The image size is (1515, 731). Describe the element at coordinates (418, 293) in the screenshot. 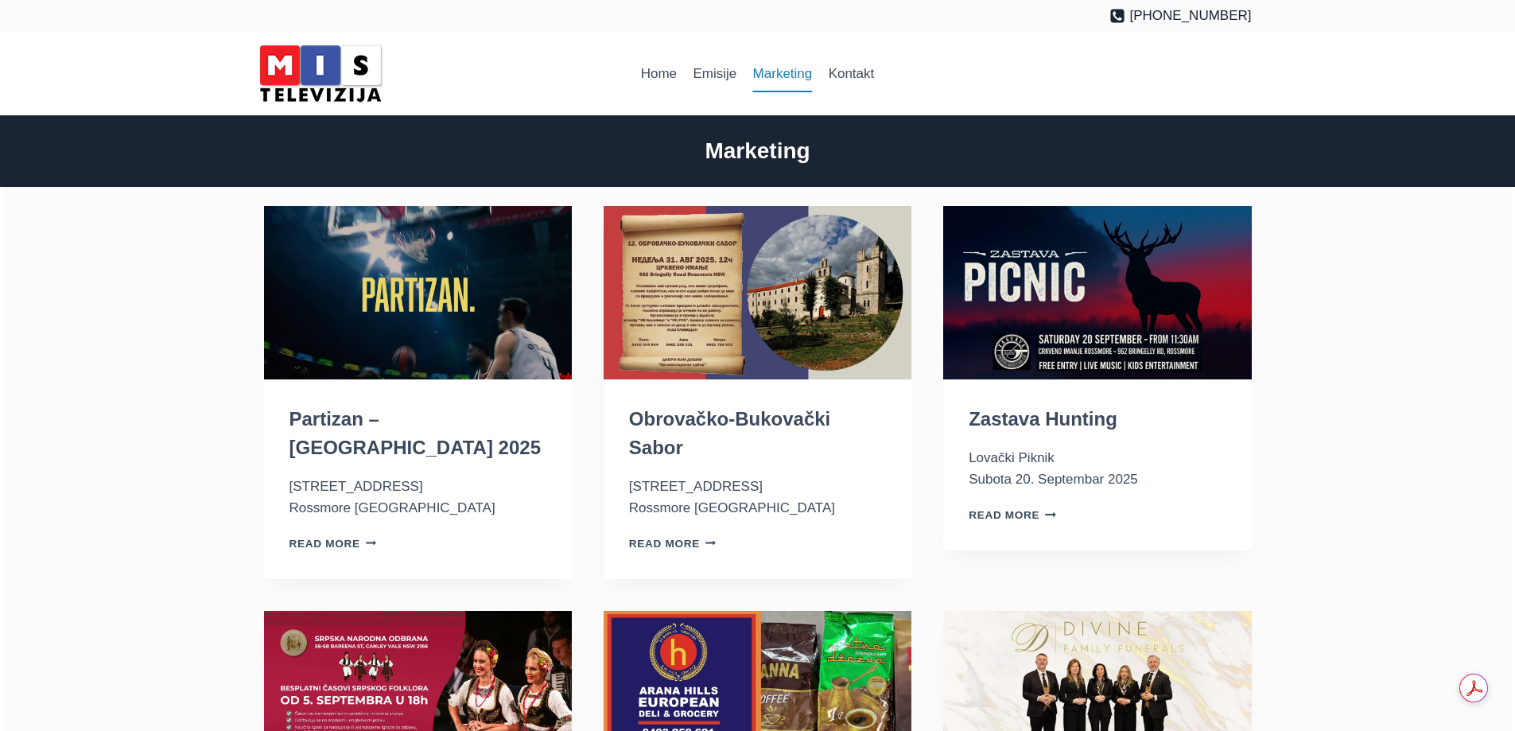

I see `img: Partizan – Australia 2025` at that location.